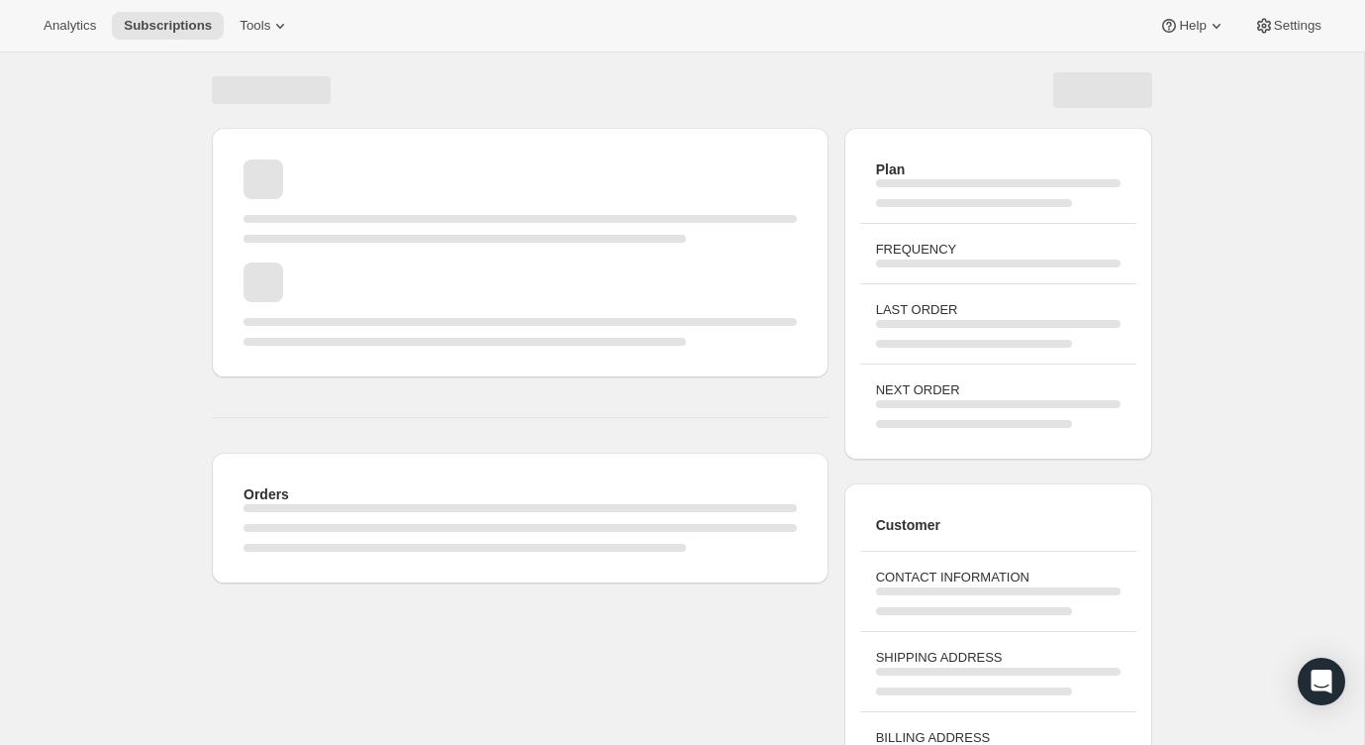 The width and height of the screenshot is (1365, 745). I want to click on button: Help, so click(1192, 26).